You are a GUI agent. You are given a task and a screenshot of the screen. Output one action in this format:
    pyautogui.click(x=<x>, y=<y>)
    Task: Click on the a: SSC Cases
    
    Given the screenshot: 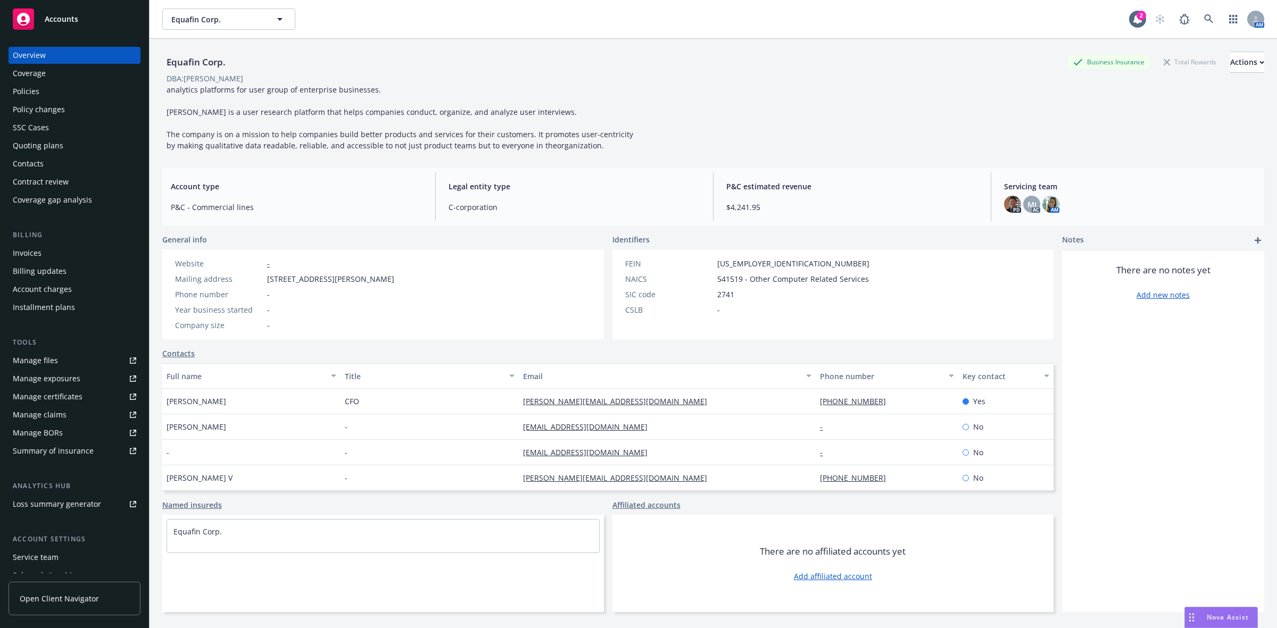 What is the action you would take?
    pyautogui.click(x=74, y=128)
    